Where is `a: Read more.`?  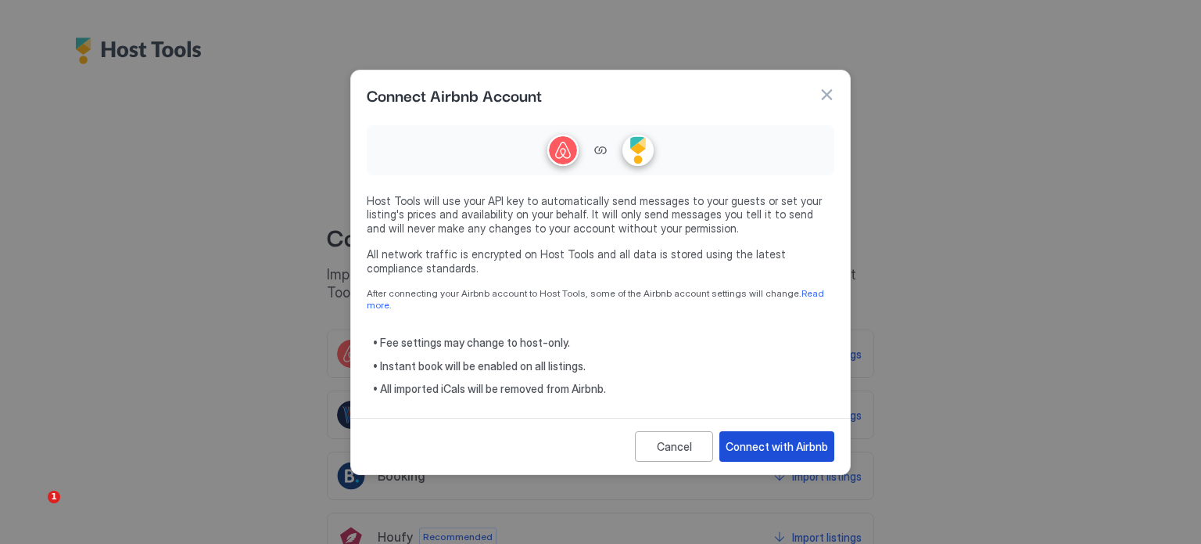
a: Read more. is located at coordinates (597, 299).